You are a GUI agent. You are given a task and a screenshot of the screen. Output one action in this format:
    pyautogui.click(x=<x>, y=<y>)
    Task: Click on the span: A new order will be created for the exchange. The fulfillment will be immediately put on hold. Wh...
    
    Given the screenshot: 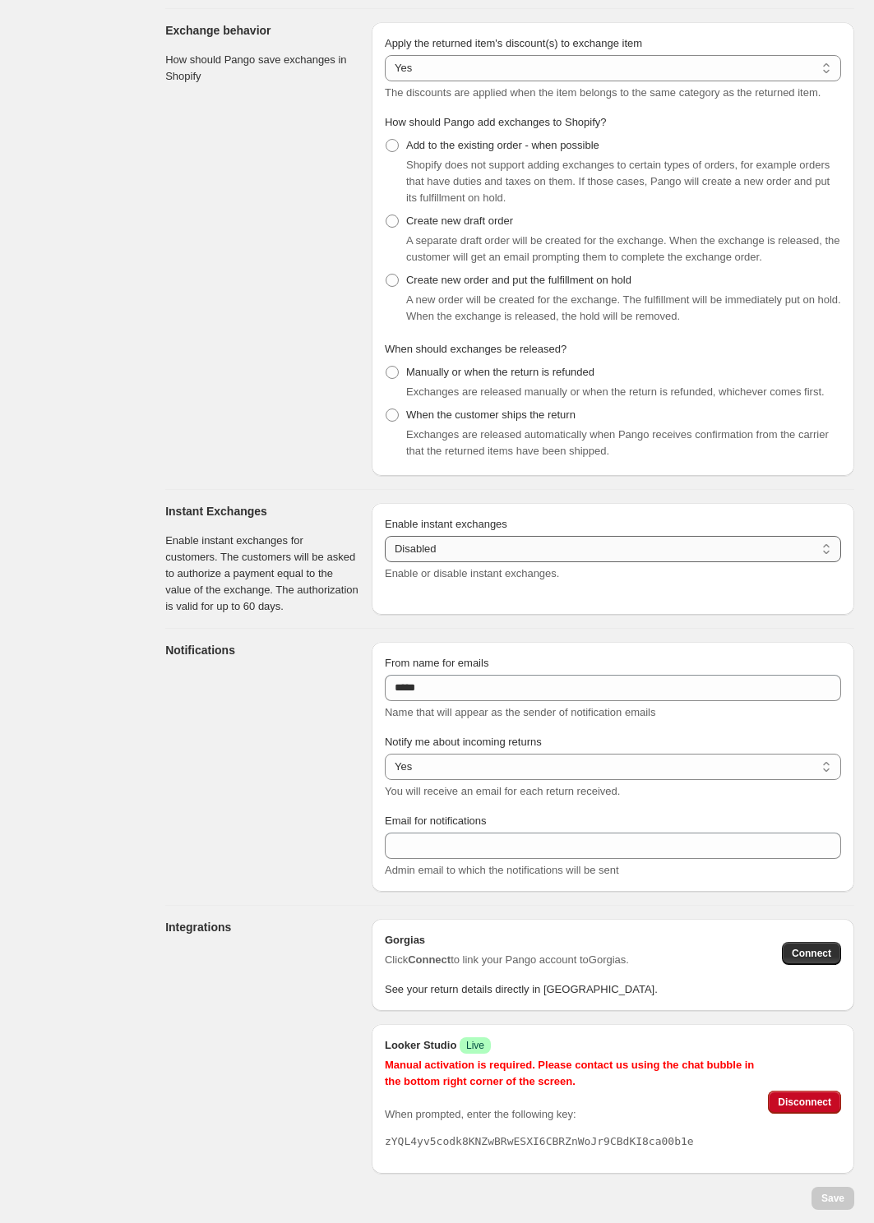 What is the action you would take?
    pyautogui.click(x=623, y=307)
    